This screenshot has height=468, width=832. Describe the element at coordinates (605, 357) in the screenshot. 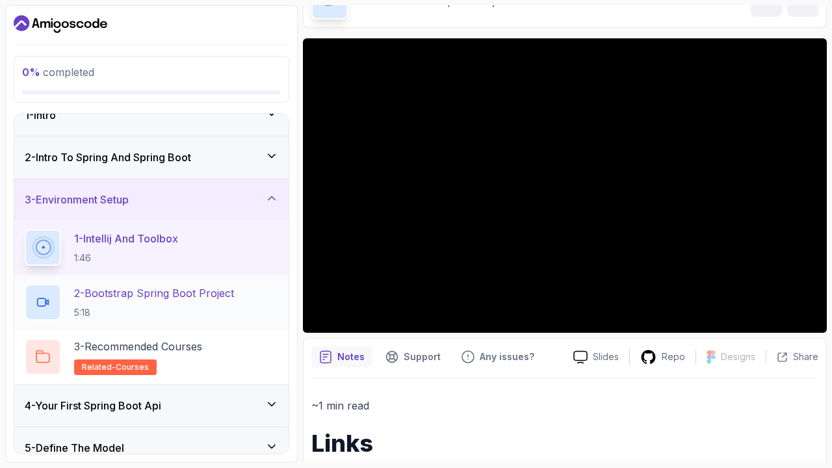

I see `p: Slides` at that location.